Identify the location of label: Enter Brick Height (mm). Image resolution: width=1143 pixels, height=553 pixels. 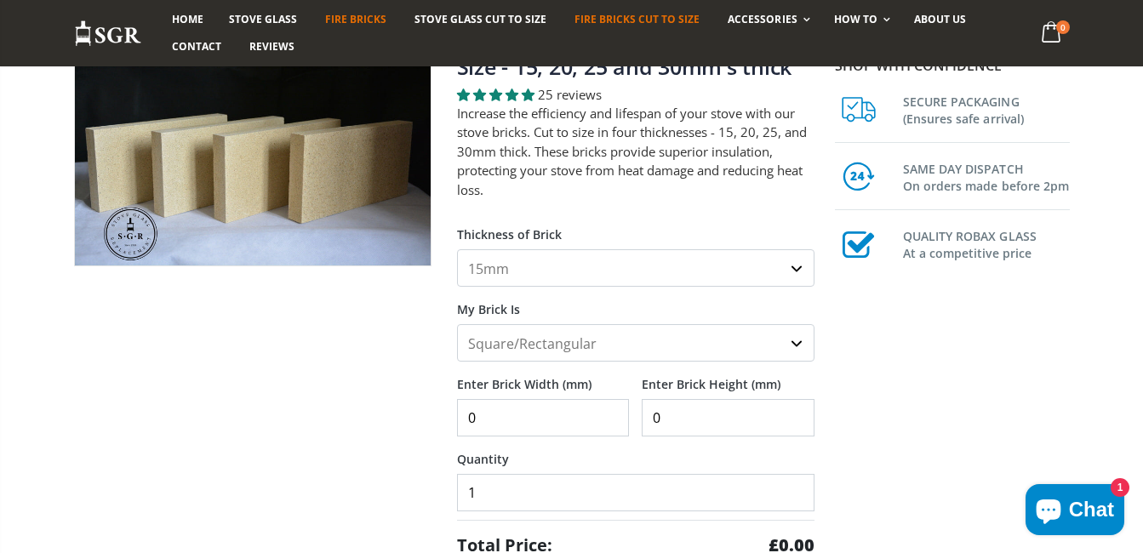
(728, 377).